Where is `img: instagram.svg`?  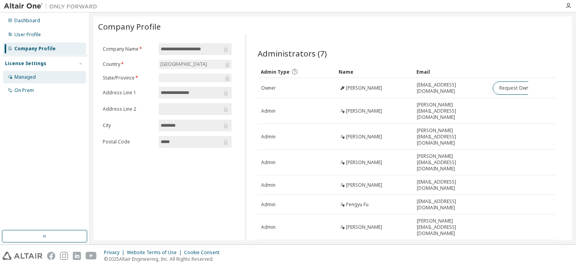 img: instagram.svg is located at coordinates (64, 255).